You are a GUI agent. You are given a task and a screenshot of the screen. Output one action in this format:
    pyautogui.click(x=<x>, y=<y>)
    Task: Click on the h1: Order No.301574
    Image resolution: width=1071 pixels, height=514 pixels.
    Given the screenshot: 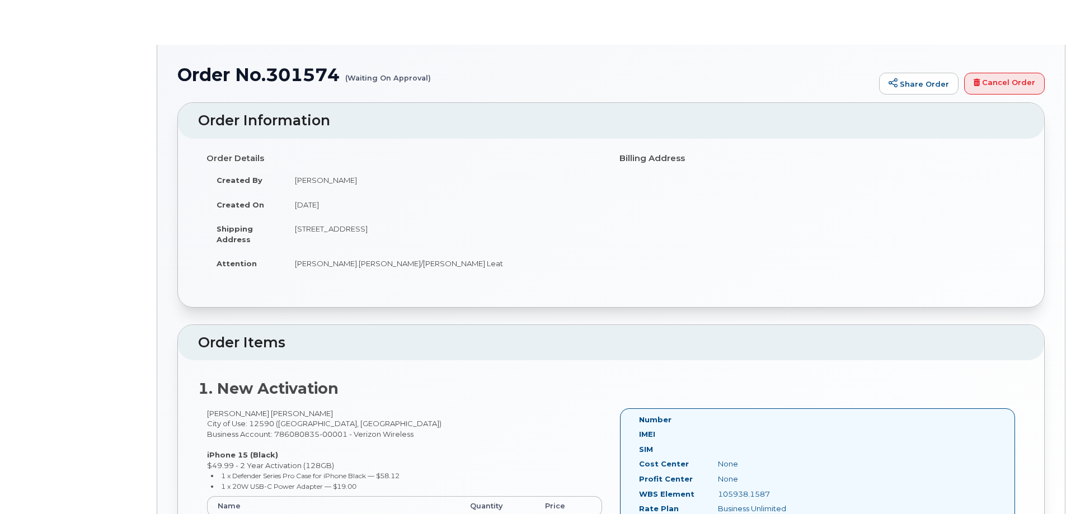 What is the action you would take?
    pyautogui.click(x=525, y=74)
    